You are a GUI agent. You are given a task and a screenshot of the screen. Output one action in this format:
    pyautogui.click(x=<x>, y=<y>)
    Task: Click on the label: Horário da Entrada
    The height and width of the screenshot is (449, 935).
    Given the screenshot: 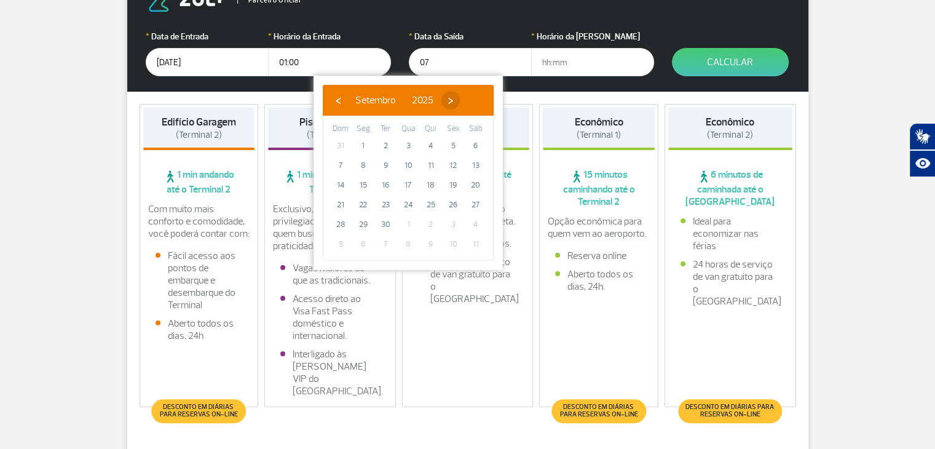 What is the action you would take?
    pyautogui.click(x=330, y=36)
    